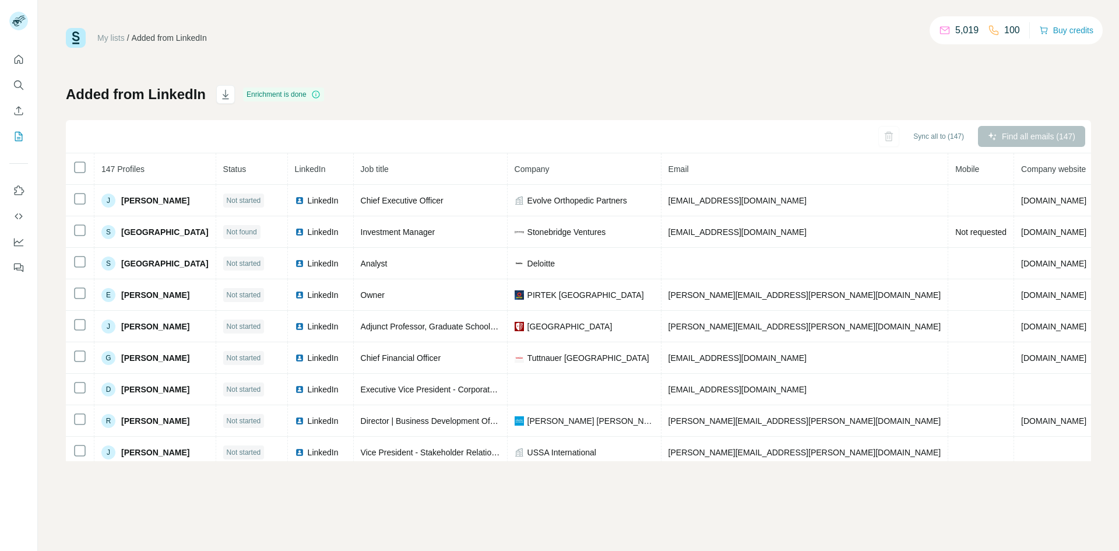 The height and width of the screenshot is (551, 1119). What do you see at coordinates (1012, 30) in the screenshot?
I see `p: 100` at bounding box center [1012, 30].